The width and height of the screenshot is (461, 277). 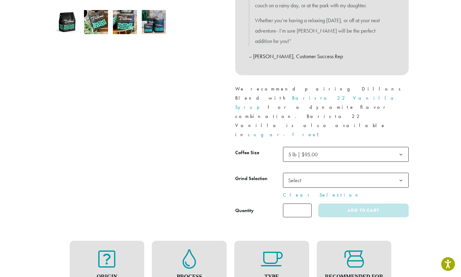 I want to click on img: Dillons, so click(x=67, y=22).